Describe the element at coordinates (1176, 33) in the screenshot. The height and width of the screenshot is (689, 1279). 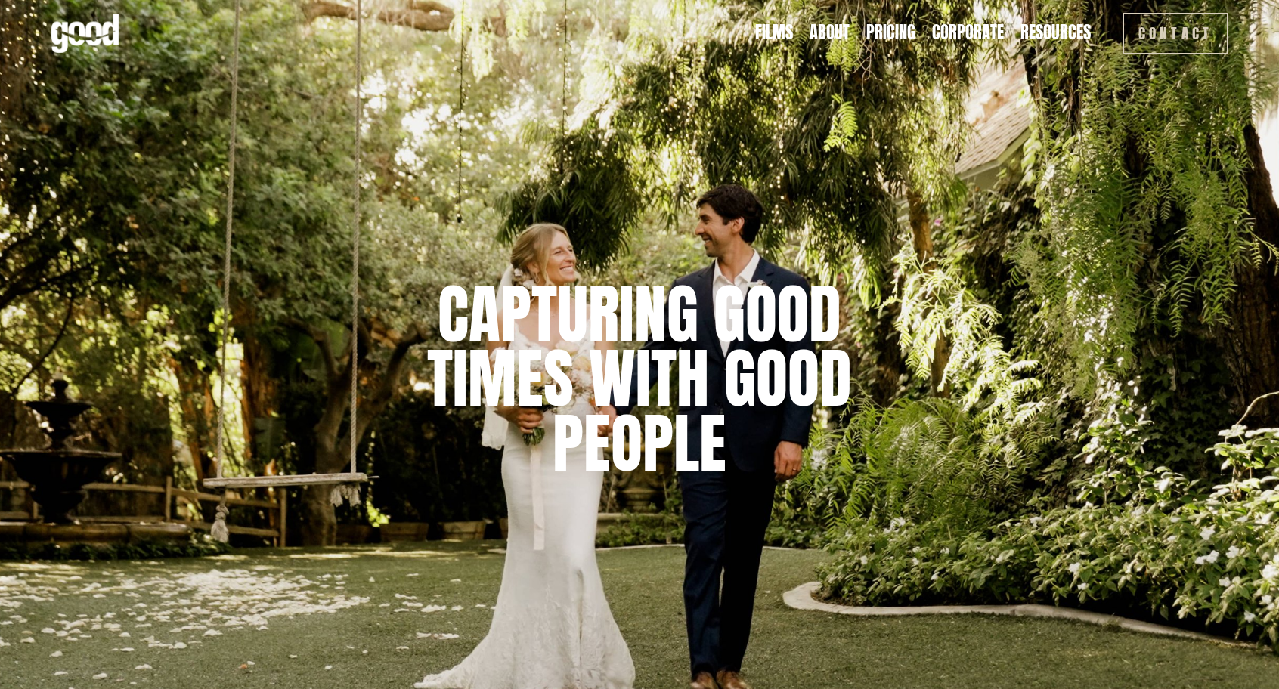
I see `a: Contact` at that location.